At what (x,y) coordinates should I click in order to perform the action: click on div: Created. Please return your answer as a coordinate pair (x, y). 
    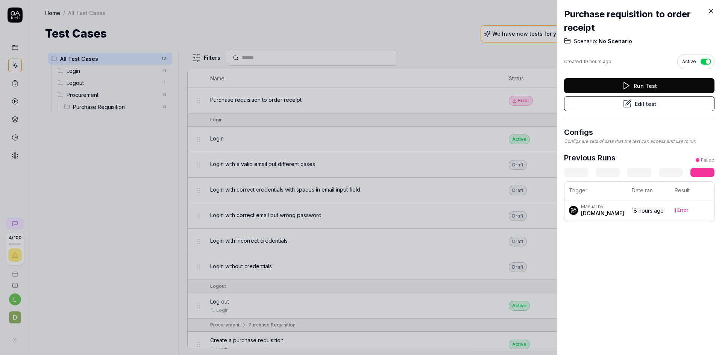
    Looking at the image, I should click on (588, 62).